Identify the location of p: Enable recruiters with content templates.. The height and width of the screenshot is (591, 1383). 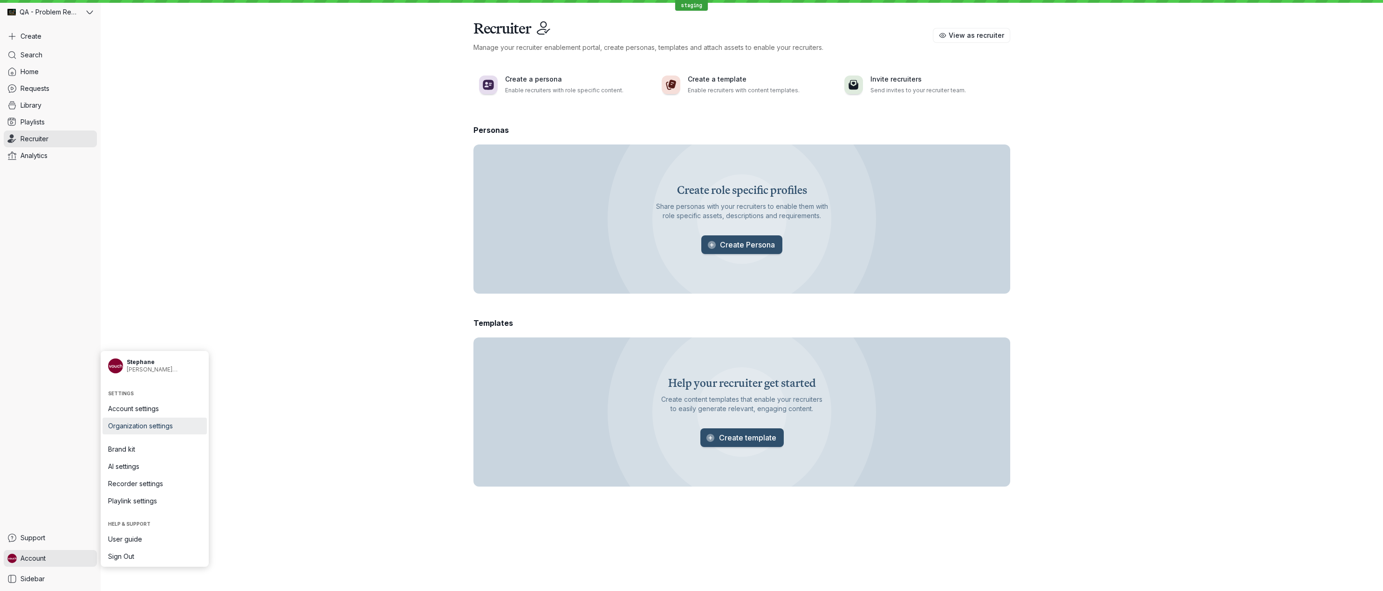
(755, 90).